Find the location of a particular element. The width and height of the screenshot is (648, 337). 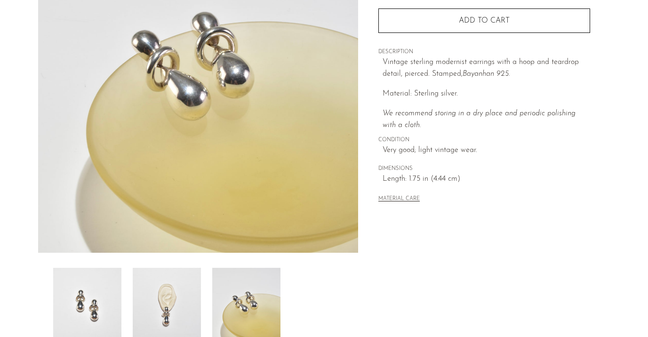

span: CONDITION is located at coordinates (484, 140).